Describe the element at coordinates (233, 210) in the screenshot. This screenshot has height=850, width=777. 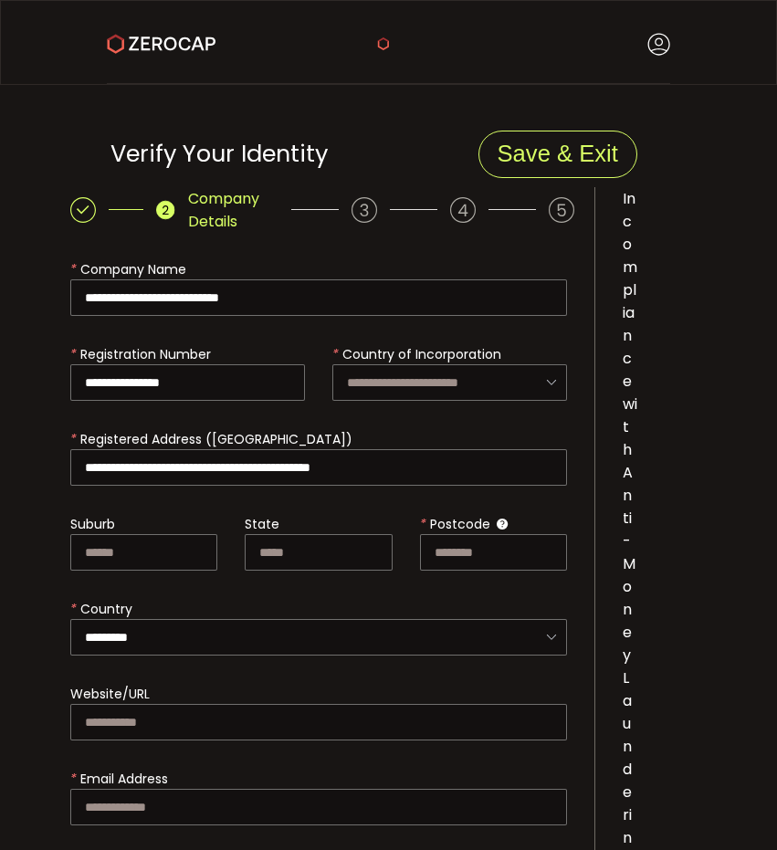
I see `span: Company Details` at that location.